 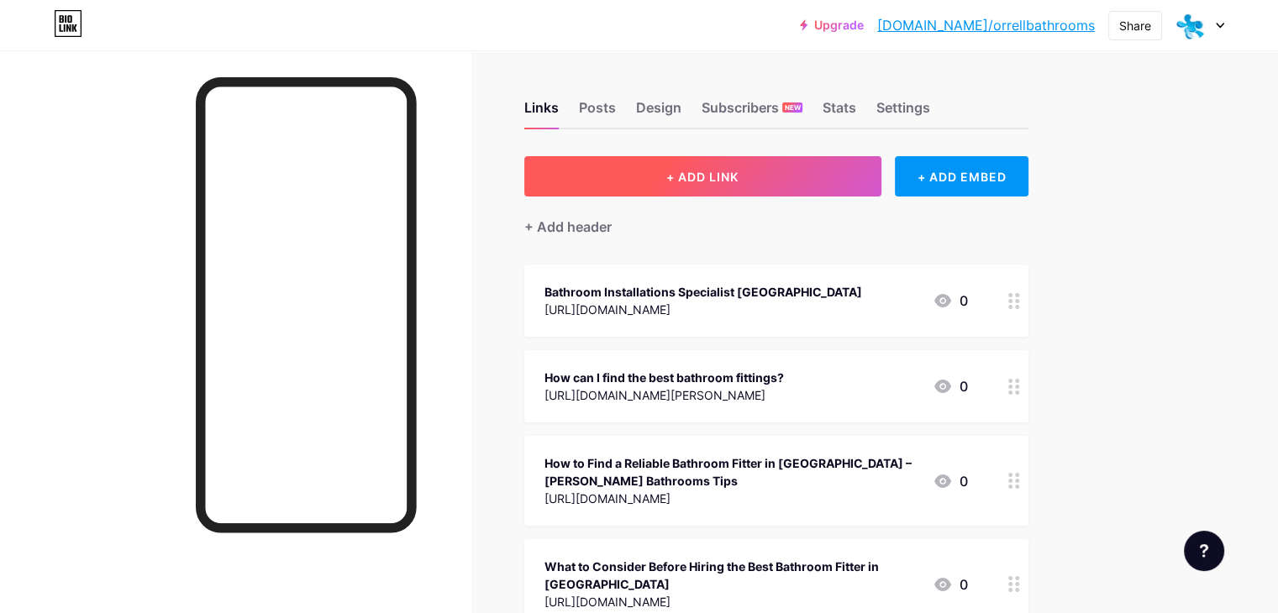 What do you see at coordinates (752, 113) in the screenshot?
I see `div: Subscribers` at bounding box center [752, 113].